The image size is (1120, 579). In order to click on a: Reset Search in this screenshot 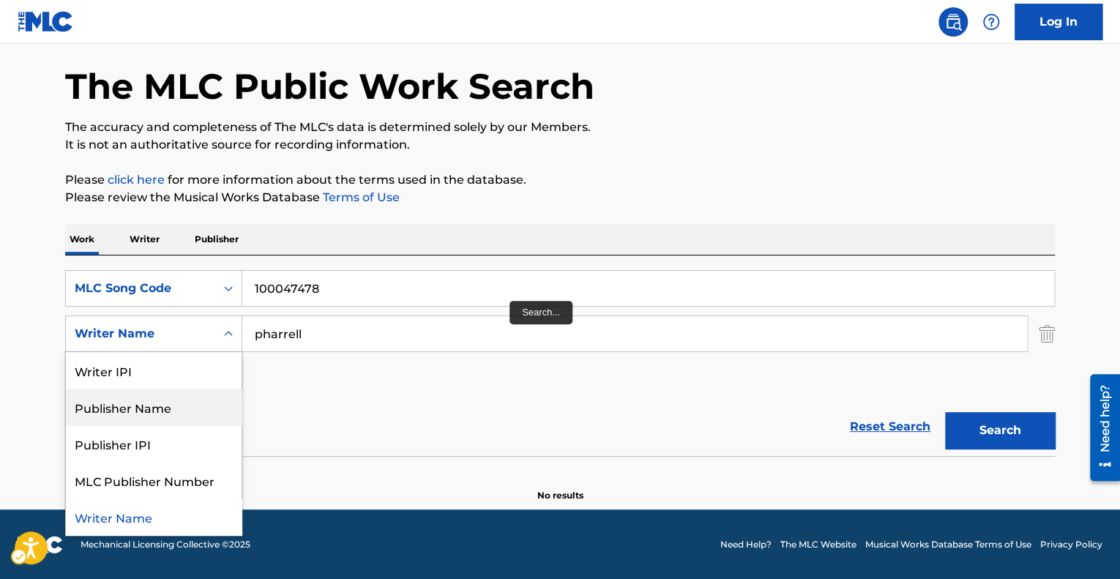, I will do `click(890, 427)`.